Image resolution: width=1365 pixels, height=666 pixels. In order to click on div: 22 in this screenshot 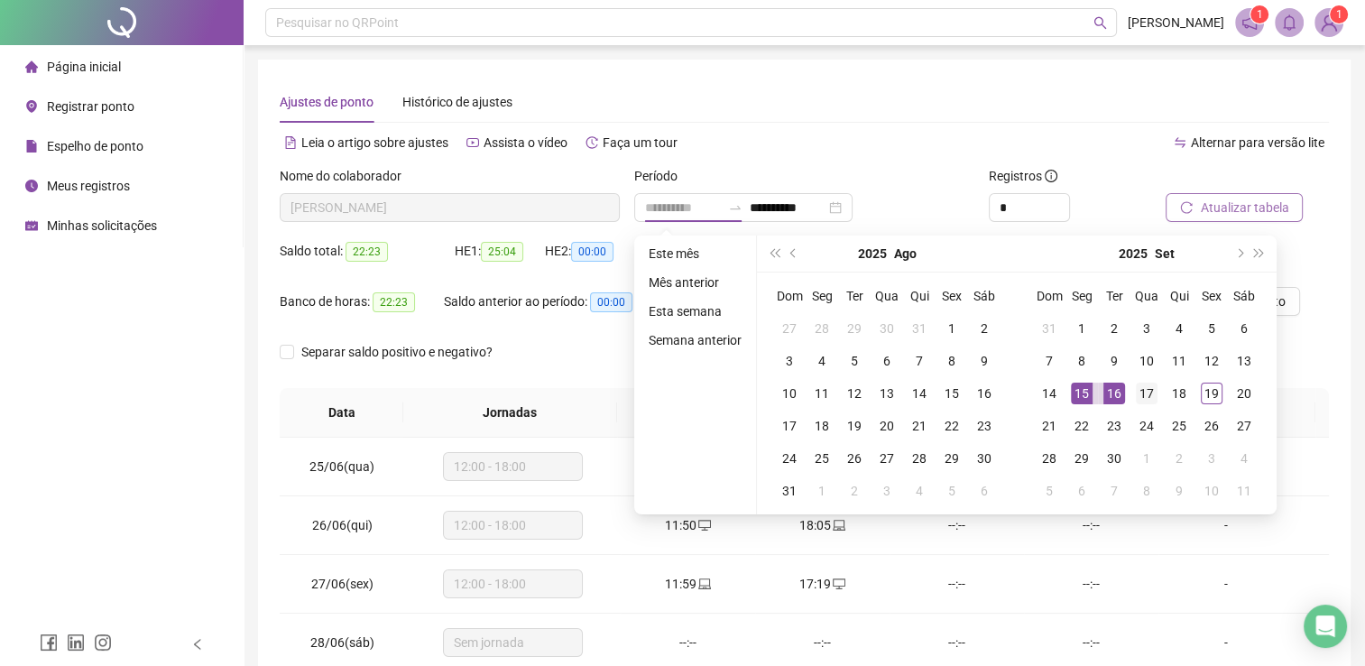, I will do `click(1082, 426)`.